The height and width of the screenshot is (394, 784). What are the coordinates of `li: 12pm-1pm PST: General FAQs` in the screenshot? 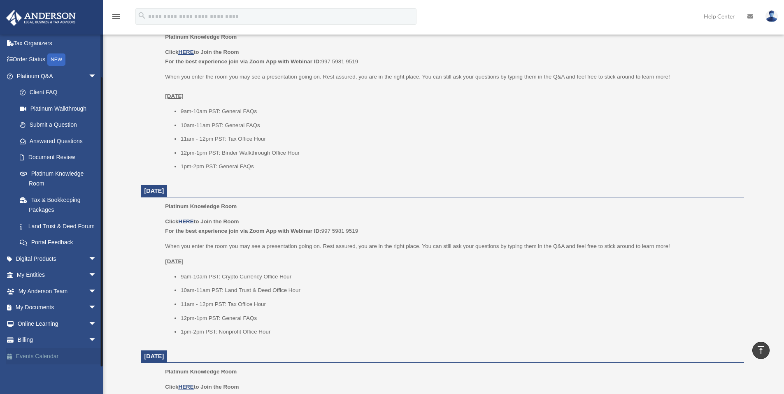 It's located at (459, 319).